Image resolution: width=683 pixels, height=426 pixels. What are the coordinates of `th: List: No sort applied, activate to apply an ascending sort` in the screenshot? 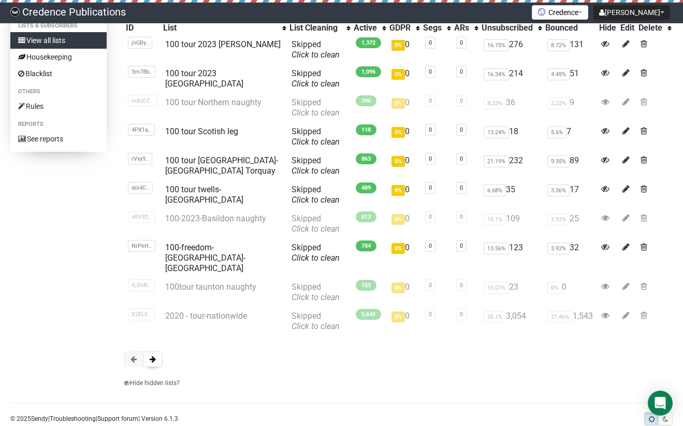 It's located at (224, 28).